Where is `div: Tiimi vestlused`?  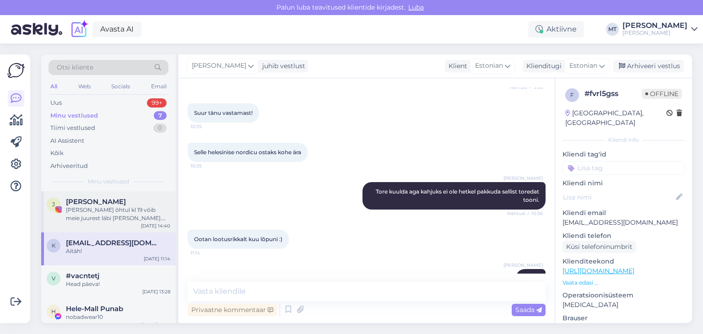 div: Tiimi vestlused is located at coordinates (73, 128).